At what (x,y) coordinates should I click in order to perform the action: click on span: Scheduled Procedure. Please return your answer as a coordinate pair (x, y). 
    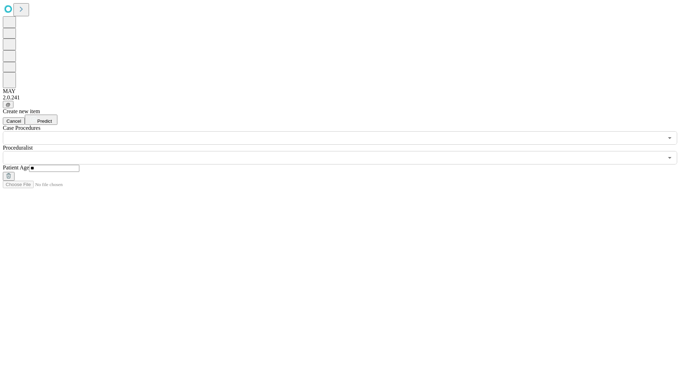
    Looking at the image, I should click on (22, 128).